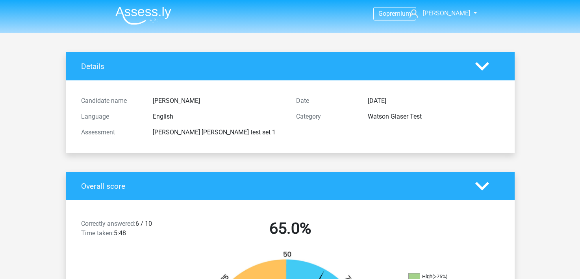 The width and height of the screenshot is (580, 279). Describe the element at coordinates (326, 101) in the screenshot. I see `div: Date` at that location.